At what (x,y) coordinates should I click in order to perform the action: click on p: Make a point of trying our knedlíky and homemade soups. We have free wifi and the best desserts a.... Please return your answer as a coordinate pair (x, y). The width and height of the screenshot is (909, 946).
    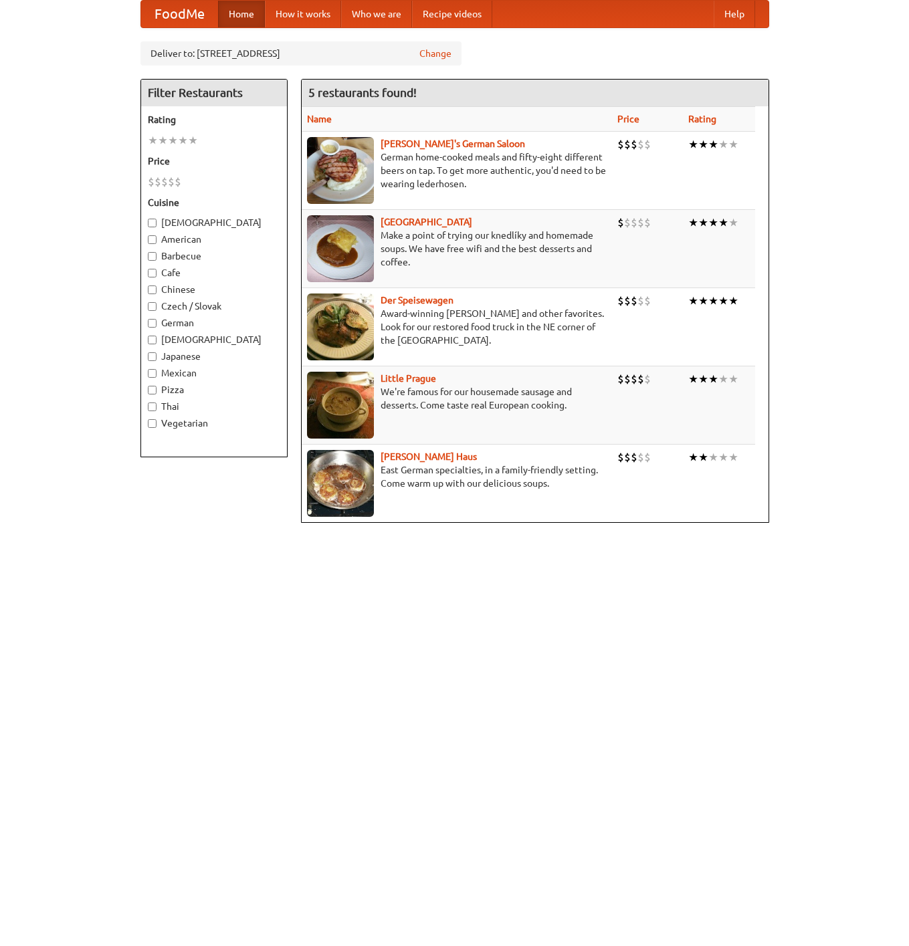
    Looking at the image, I should click on (457, 249).